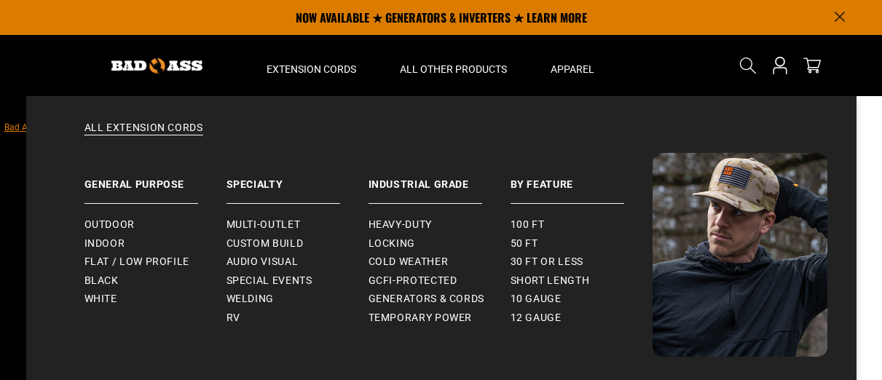  I want to click on span: White, so click(101, 299).